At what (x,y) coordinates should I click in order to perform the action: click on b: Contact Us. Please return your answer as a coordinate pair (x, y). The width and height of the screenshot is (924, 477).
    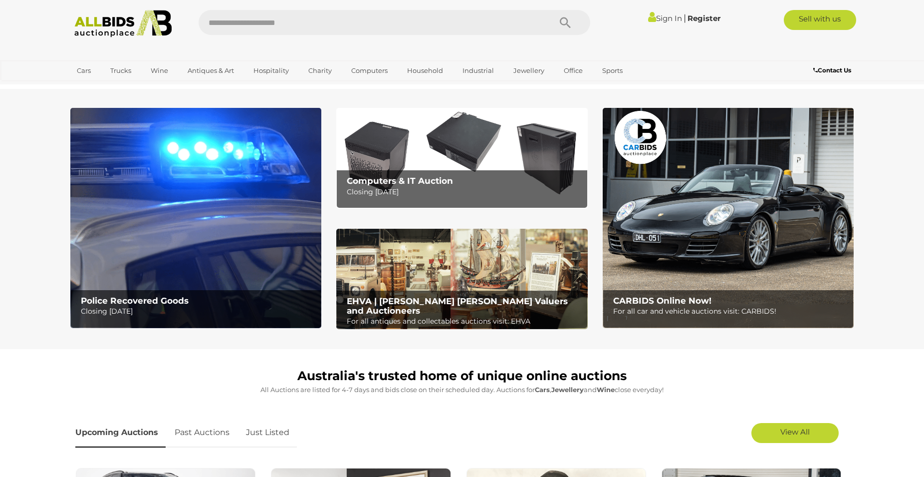
    Looking at the image, I should click on (832, 70).